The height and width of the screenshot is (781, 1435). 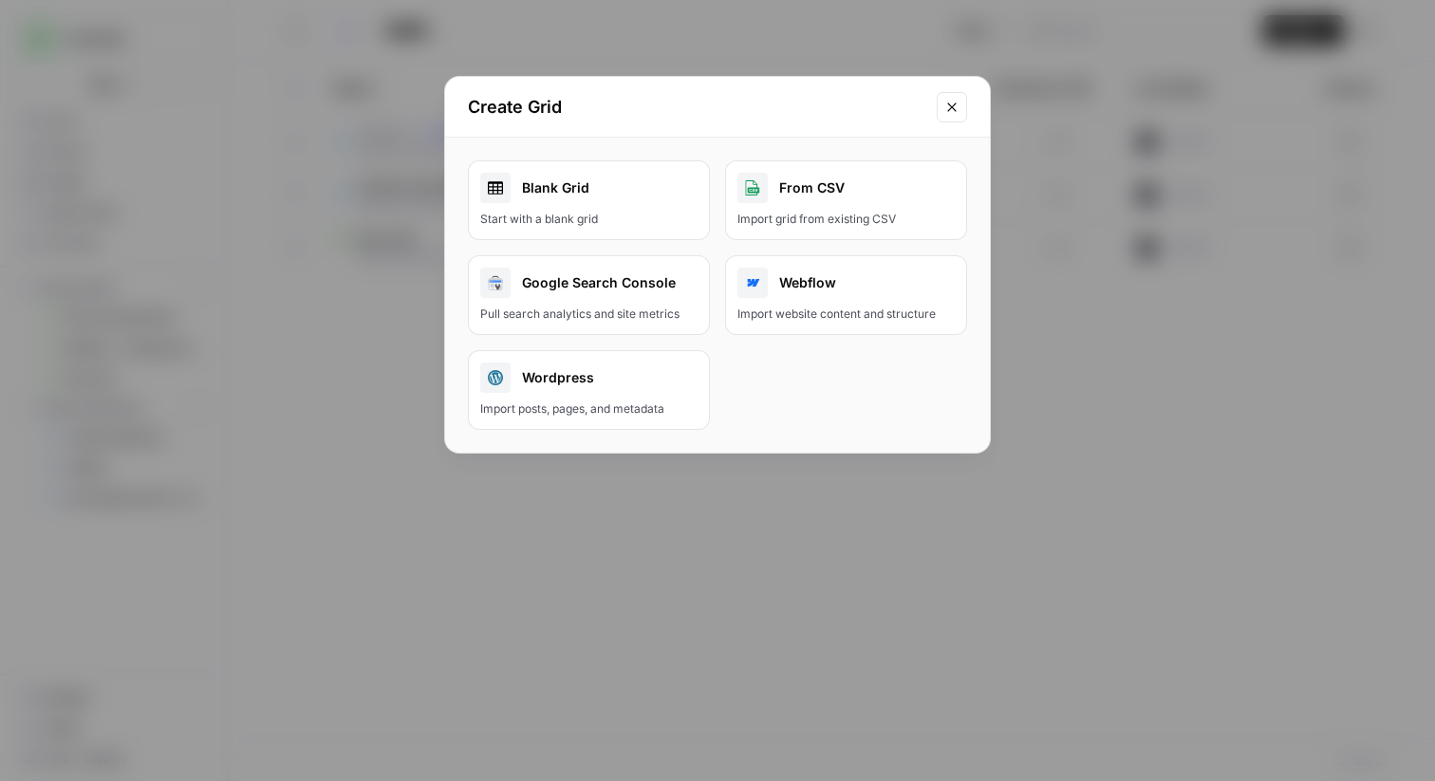 I want to click on div: Start with a blank grid, so click(x=588, y=219).